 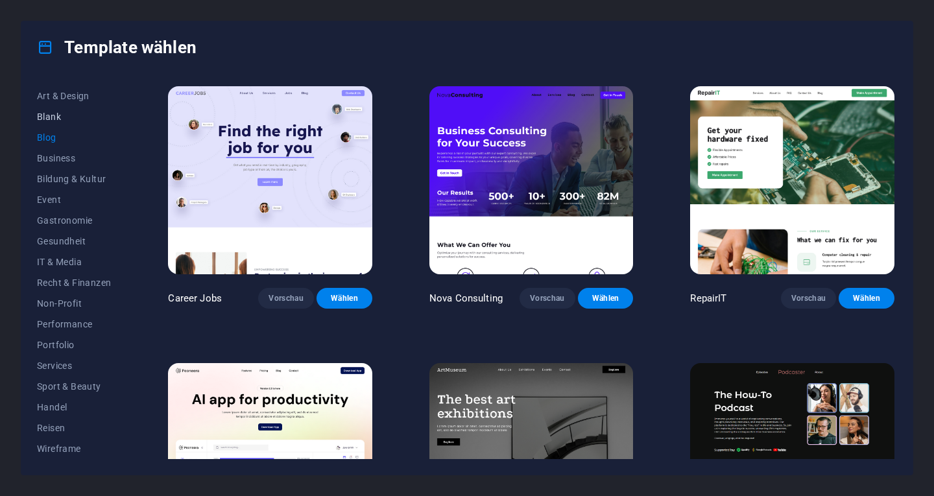 I want to click on span: Event, so click(x=74, y=200).